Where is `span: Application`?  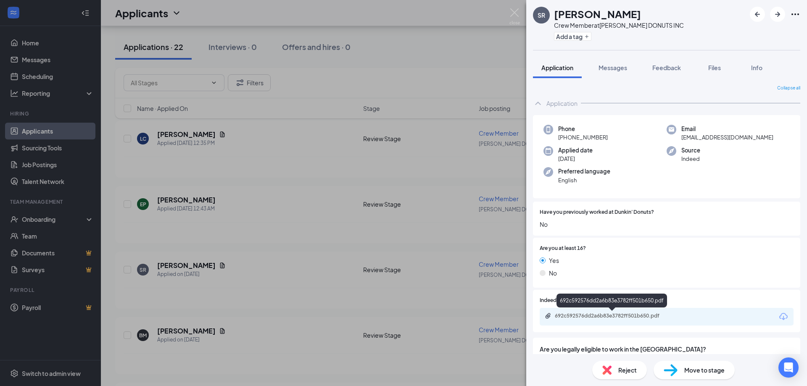
span: Application is located at coordinates (557, 68).